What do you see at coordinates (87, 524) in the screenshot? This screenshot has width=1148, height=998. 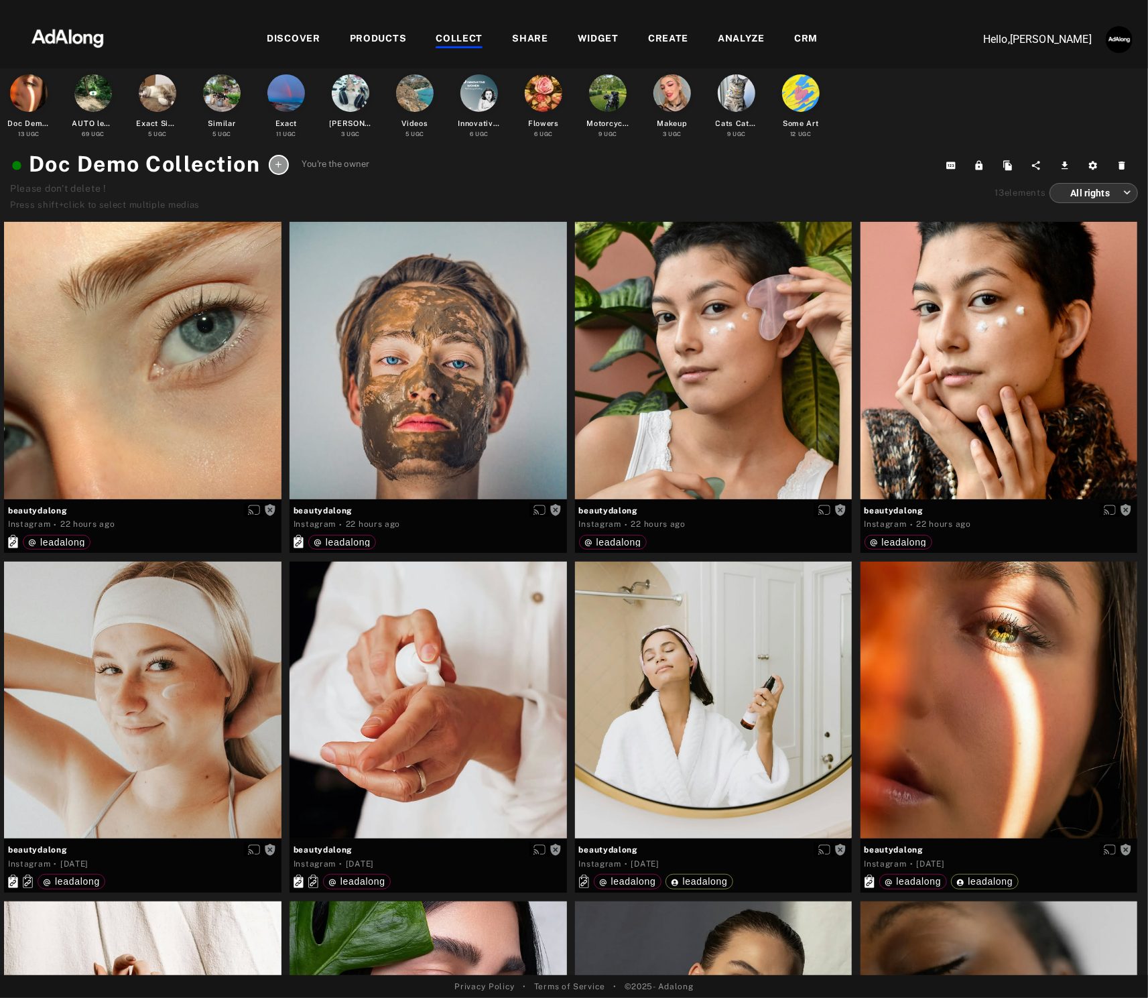 I see `time: 2025-09-02T16:06:28.000Z` at bounding box center [87, 524].